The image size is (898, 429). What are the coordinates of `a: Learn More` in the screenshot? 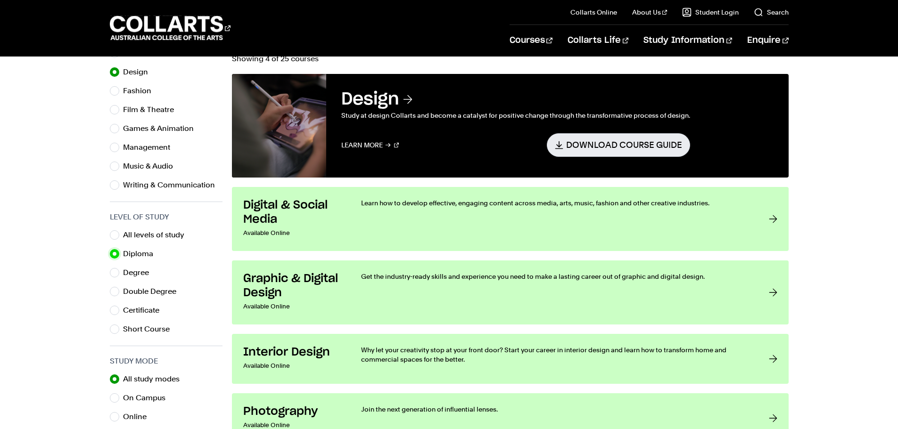 It's located at (370, 145).